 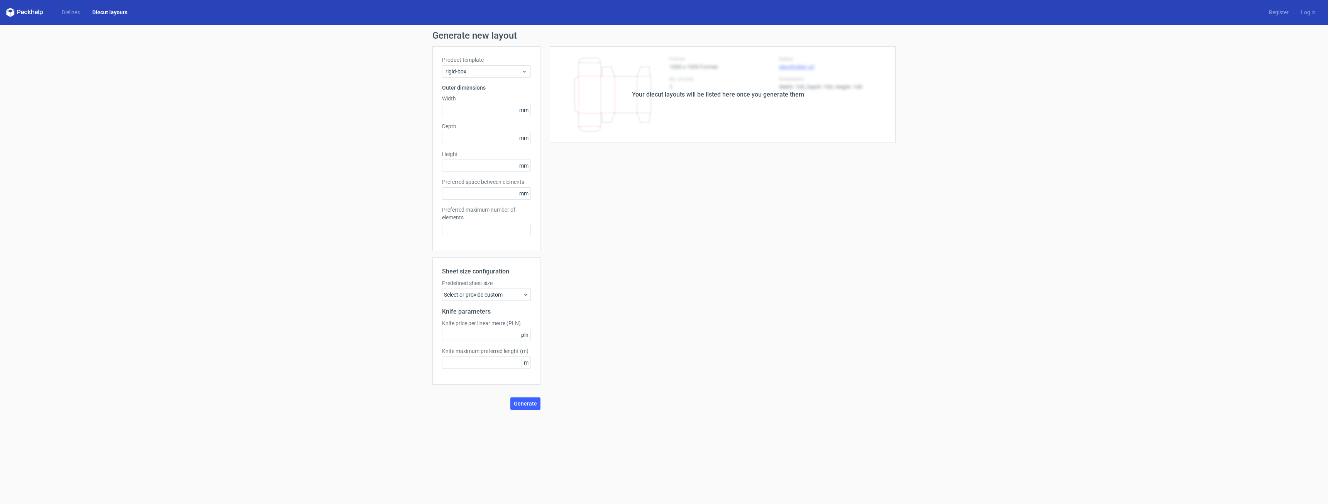 I want to click on label: Width, so click(x=486, y=98).